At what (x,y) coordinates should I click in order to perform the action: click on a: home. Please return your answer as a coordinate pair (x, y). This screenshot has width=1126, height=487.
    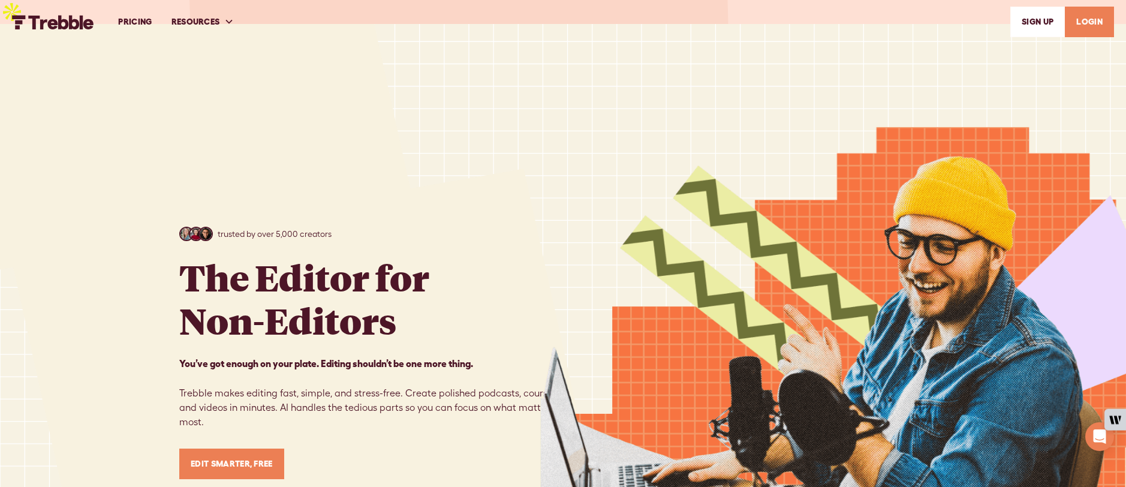
    Looking at the image, I should click on (53, 21).